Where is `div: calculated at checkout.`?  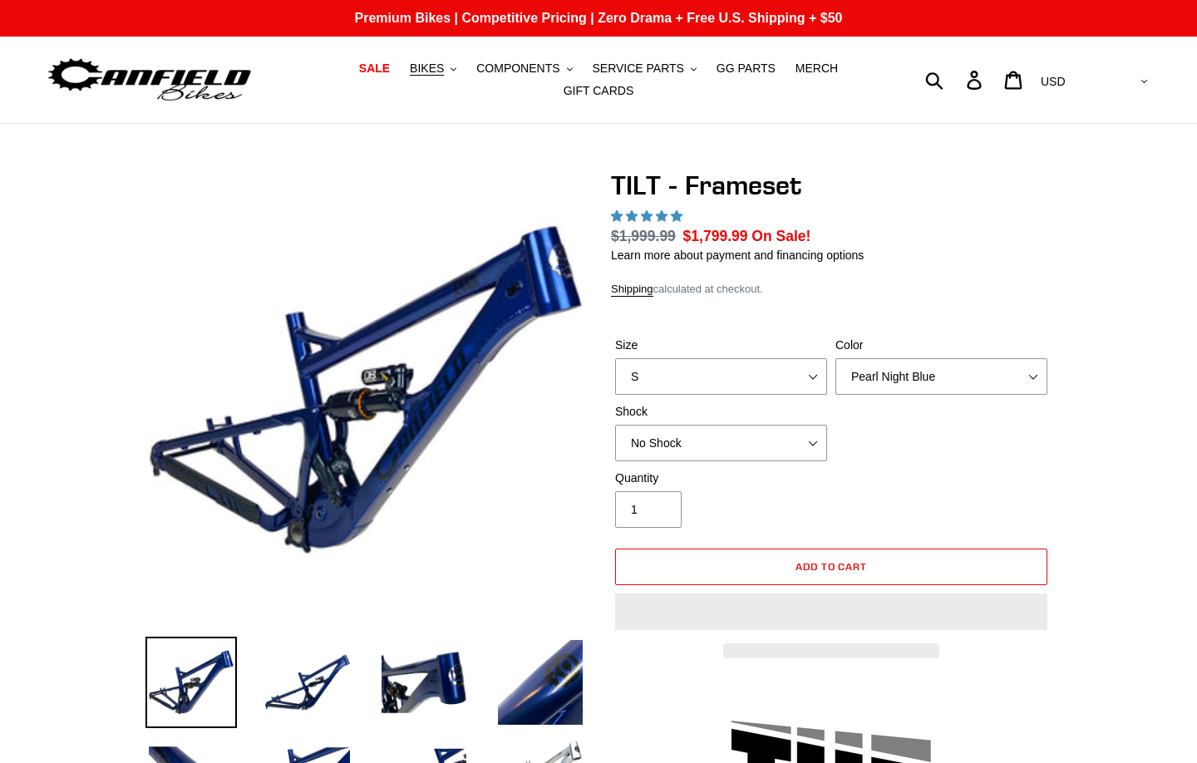
div: calculated at checkout. is located at coordinates (831, 289).